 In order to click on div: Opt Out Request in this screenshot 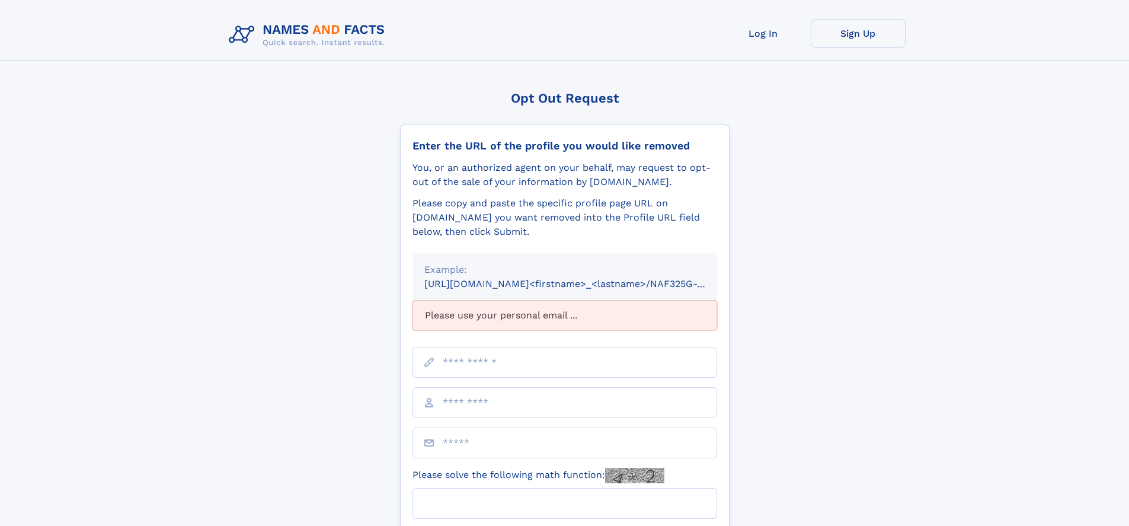, I will do `click(565, 98)`.